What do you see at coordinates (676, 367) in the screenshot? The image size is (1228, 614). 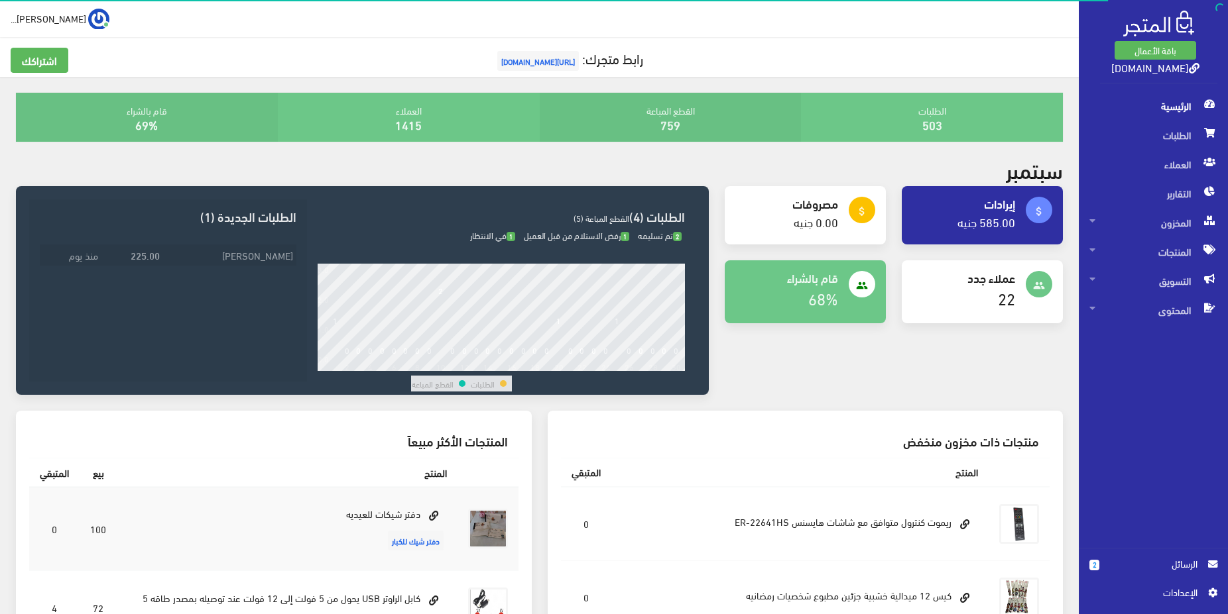 I see `div: 30` at bounding box center [676, 367].